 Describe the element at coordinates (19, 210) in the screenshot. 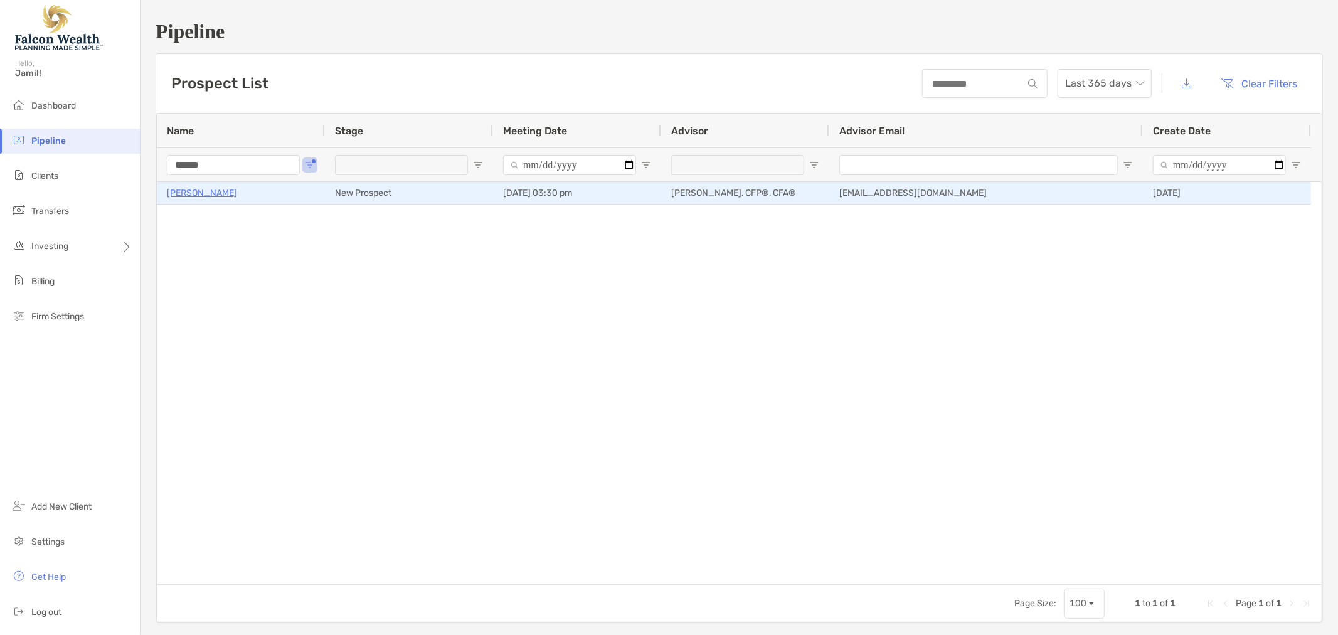

I see `img: transfers icon` at that location.